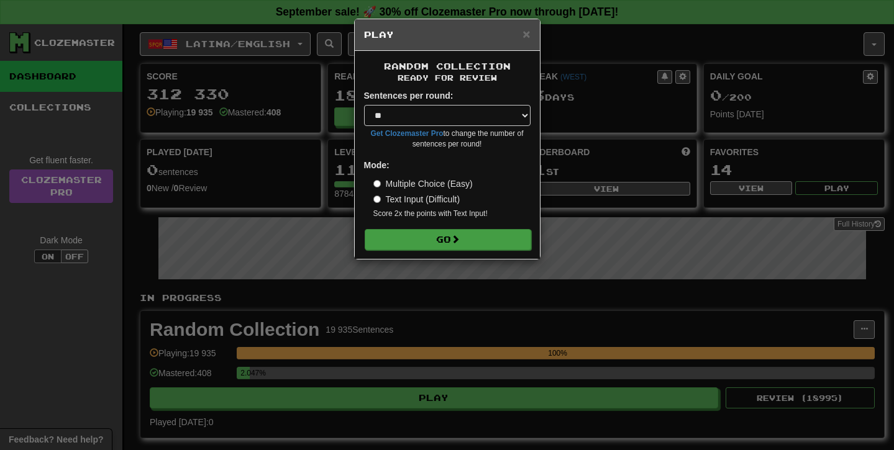 The image size is (894, 450). What do you see at coordinates (448, 240) in the screenshot?
I see `button: Go` at bounding box center [448, 240].